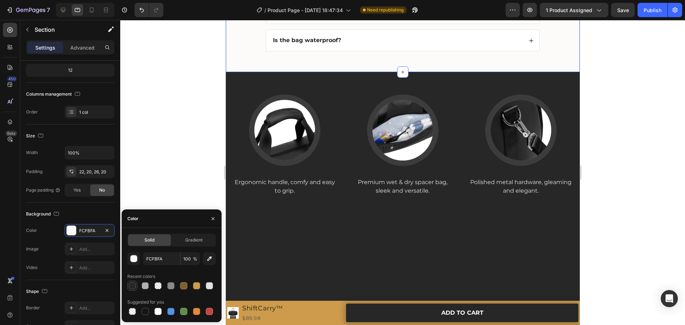 The height and width of the screenshot is (325, 685). Describe the element at coordinates (37, 298) in the screenshot. I see `div: $89.98` at that location.